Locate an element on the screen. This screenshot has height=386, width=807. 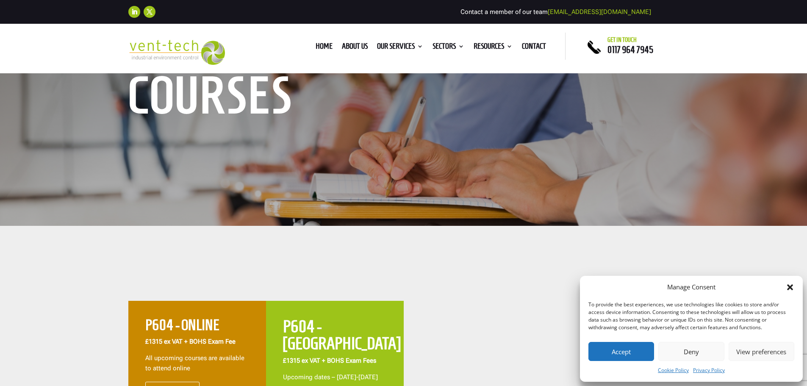
a: Cookie Policy is located at coordinates (673, 370).